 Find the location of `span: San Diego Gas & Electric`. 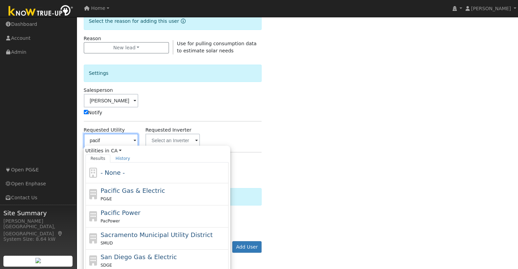

span: San Diego Gas & Electric is located at coordinates (139, 257).